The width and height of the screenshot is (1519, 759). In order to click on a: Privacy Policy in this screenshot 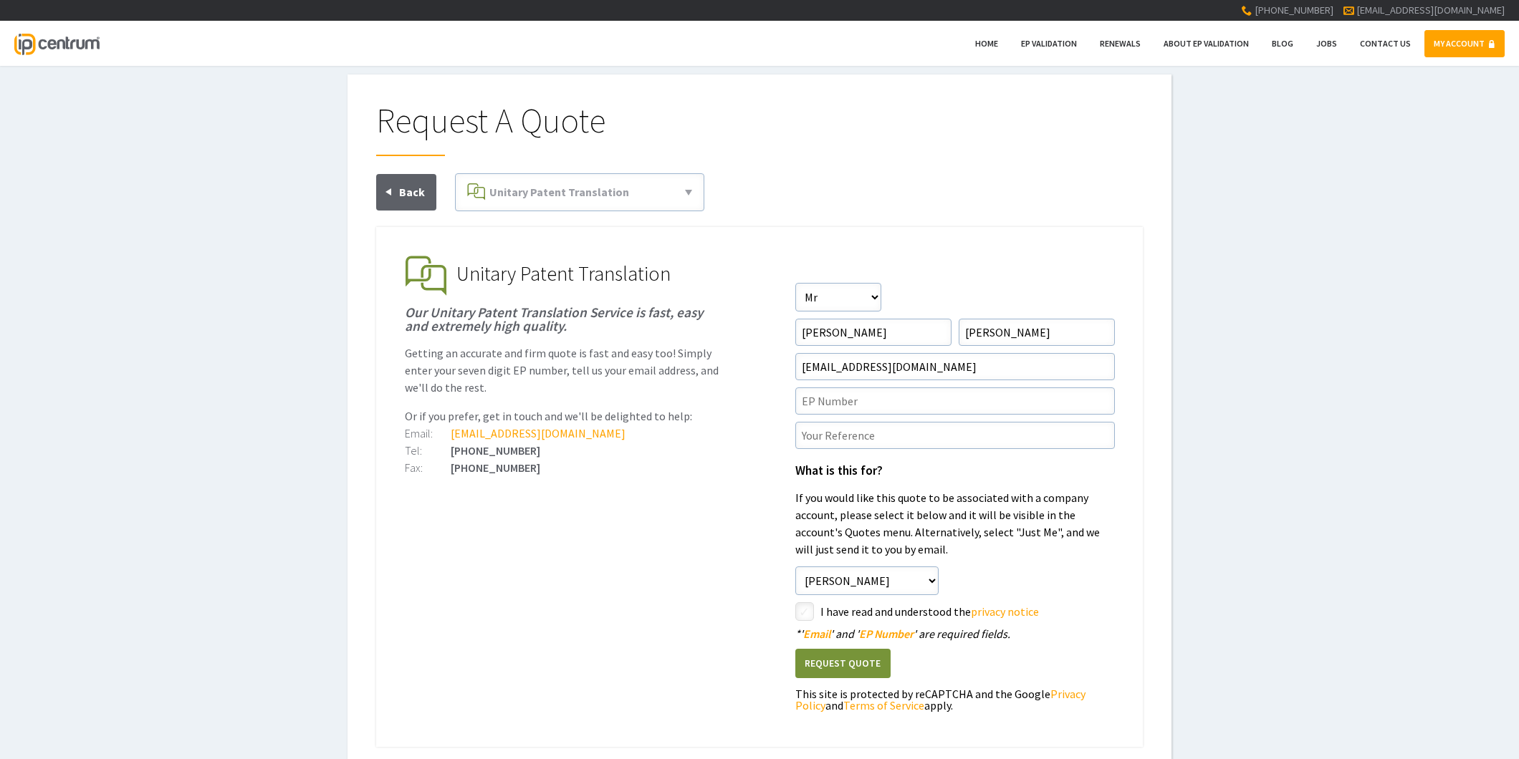, I will do `click(940, 700)`.